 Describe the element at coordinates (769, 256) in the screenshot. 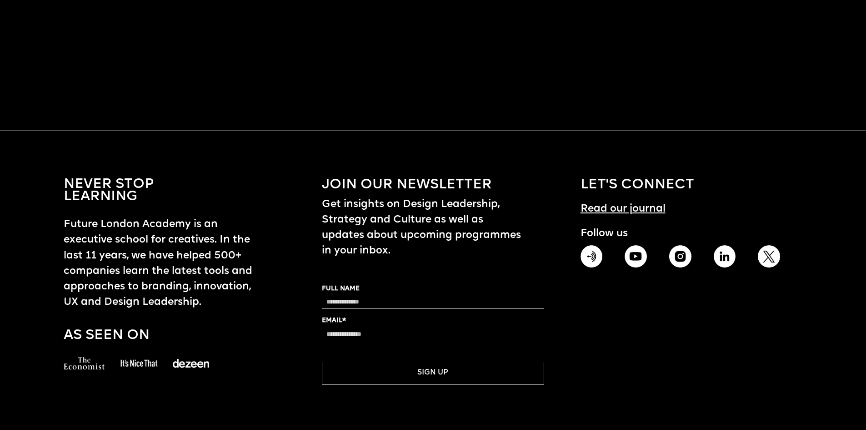

I see `img: Twitter icon to connect with Future London Academy` at that location.